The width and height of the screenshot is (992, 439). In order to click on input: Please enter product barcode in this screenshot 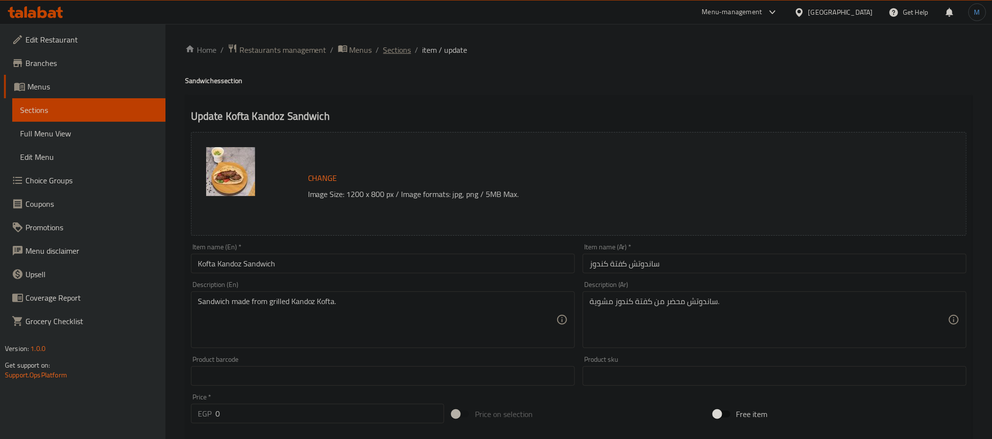, I will do `click(383, 376)`.